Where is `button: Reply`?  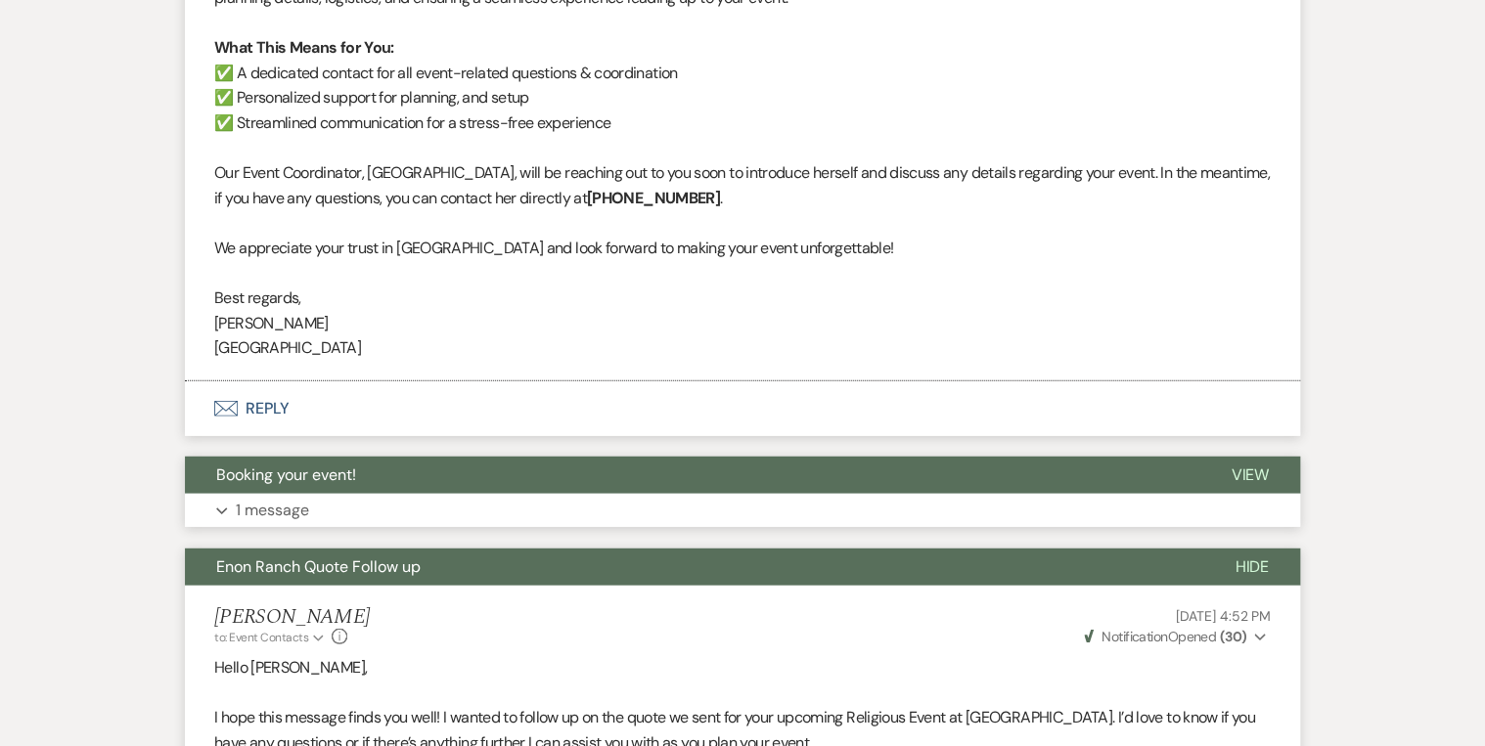 button: Reply is located at coordinates (743, 409).